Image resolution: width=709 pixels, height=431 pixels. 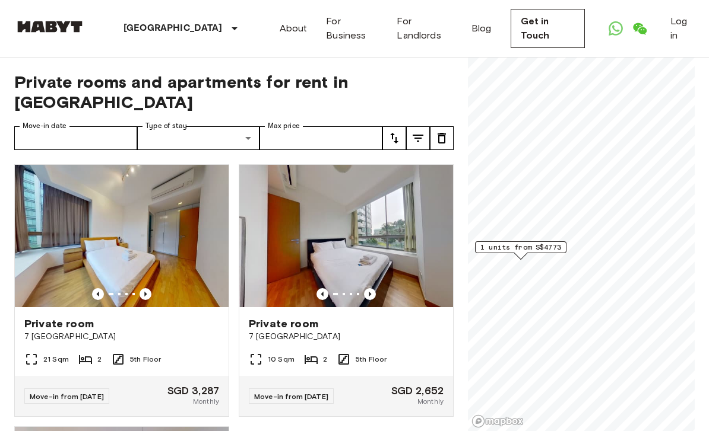 What do you see at coordinates (50, 27) in the screenshot?
I see `img: Habyt` at bounding box center [50, 27].